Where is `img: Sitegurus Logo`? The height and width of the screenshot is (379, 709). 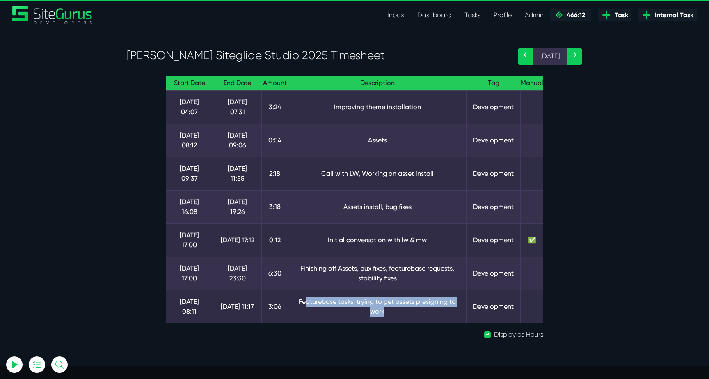
img: Sitegurus Logo is located at coordinates (52, 15).